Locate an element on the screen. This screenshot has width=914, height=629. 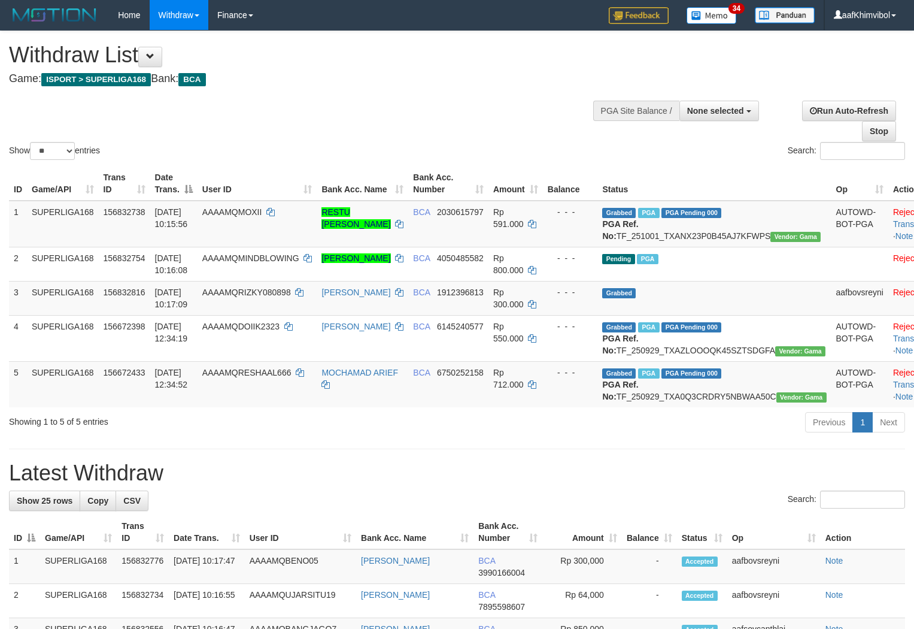
span: Copy 1912396813 to clipboard is located at coordinates (460, 292).